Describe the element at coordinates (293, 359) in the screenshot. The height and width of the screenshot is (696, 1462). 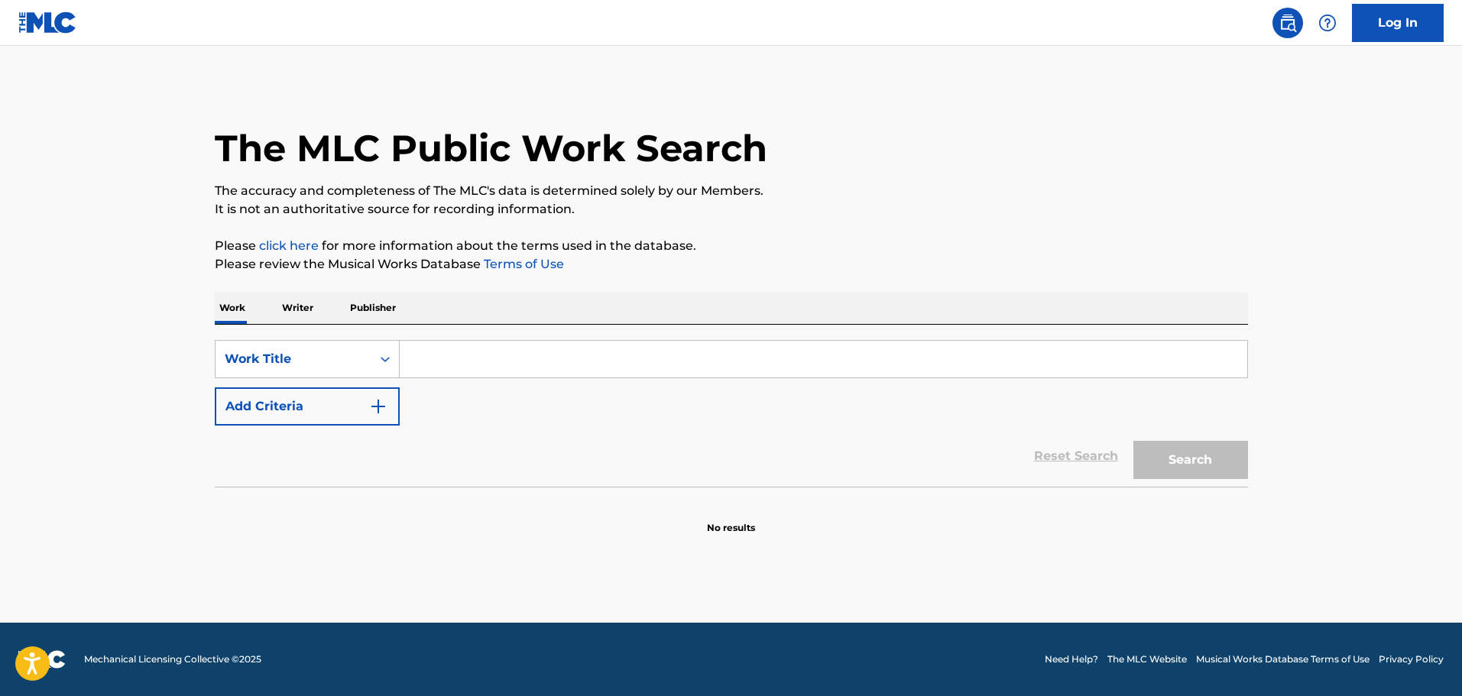
I see `div: Work Title` at that location.